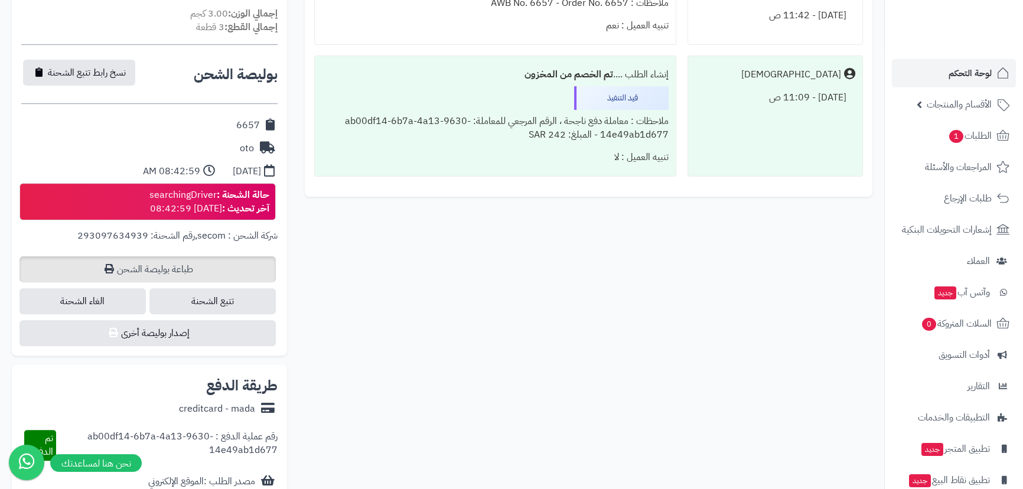 Image resolution: width=1023 pixels, height=489 pixels. Describe the element at coordinates (148, 269) in the screenshot. I see `a: طباعة بوليصة الشحن` at that location.